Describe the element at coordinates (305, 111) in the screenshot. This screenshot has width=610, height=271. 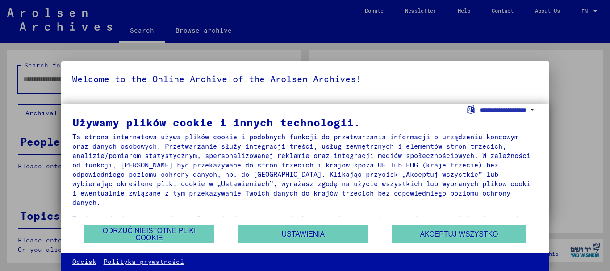
I see `p: Our were established by the international commission, which is the highest governing body of the ...` at that location.